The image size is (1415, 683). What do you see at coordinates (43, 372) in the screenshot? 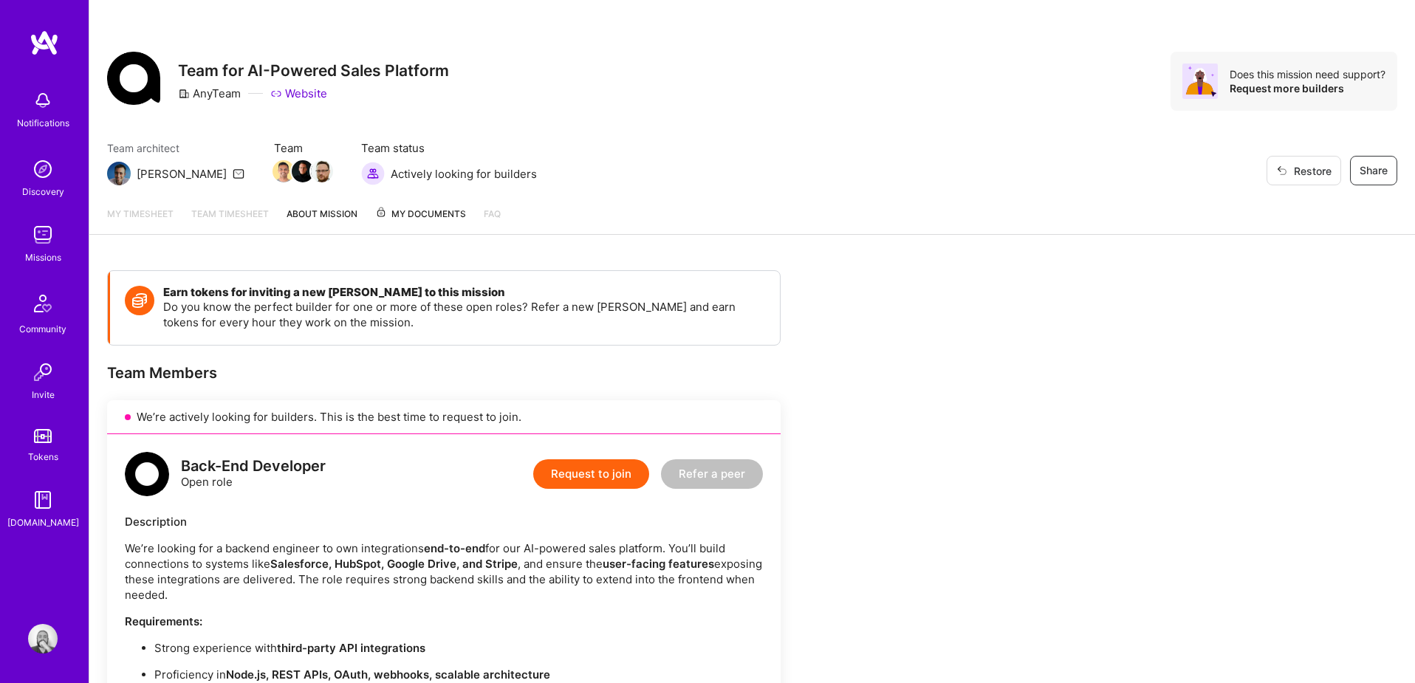
I see `img: Invite` at bounding box center [43, 372].